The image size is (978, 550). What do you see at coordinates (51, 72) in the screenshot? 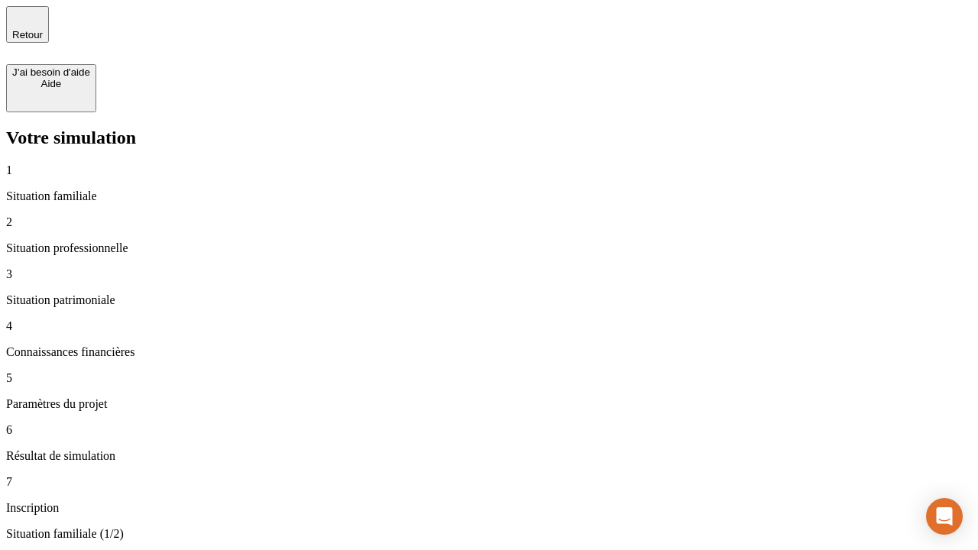
I see `div: J’ai besoin d'aide` at bounding box center [51, 72].